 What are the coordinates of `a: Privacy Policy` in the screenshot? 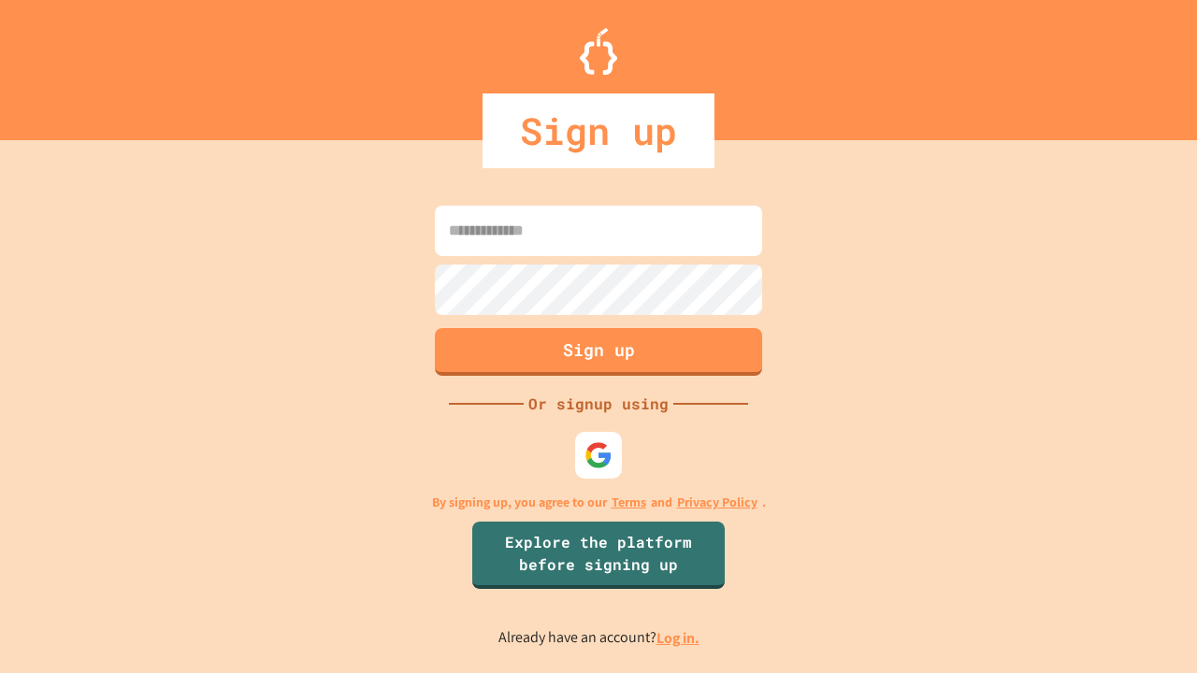 It's located at (717, 502).